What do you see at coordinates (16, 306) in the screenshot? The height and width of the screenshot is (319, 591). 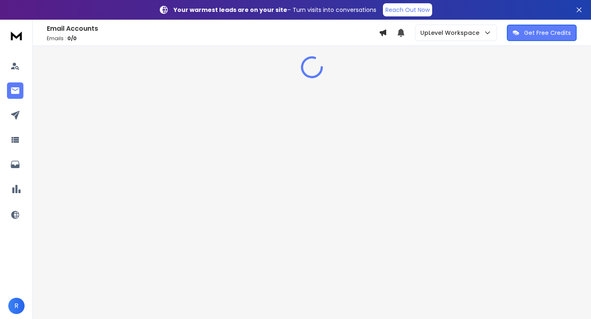 I see `span: R` at bounding box center [16, 306].